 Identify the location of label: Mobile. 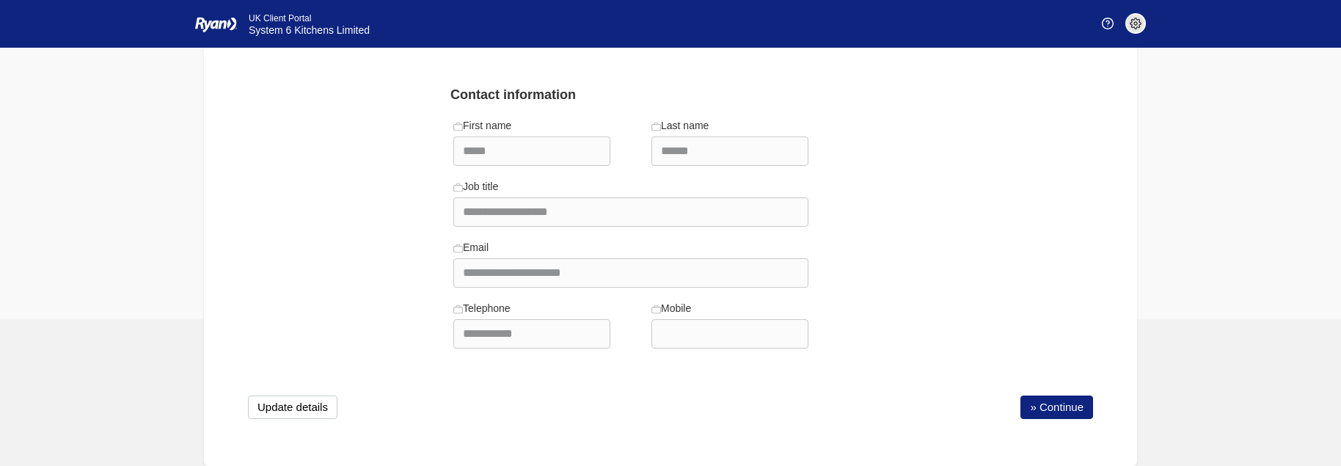
(671, 308).